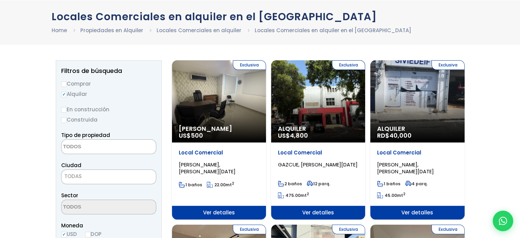  What do you see at coordinates (394, 135) in the screenshot?
I see `span: RD$` at bounding box center [394, 135].